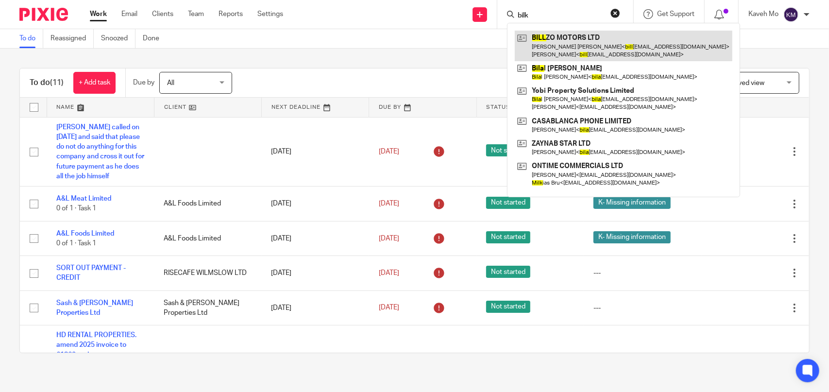 The height and width of the screenshot is (392, 829). Describe the element at coordinates (675, 14) in the screenshot. I see `span: Get Support` at that location.